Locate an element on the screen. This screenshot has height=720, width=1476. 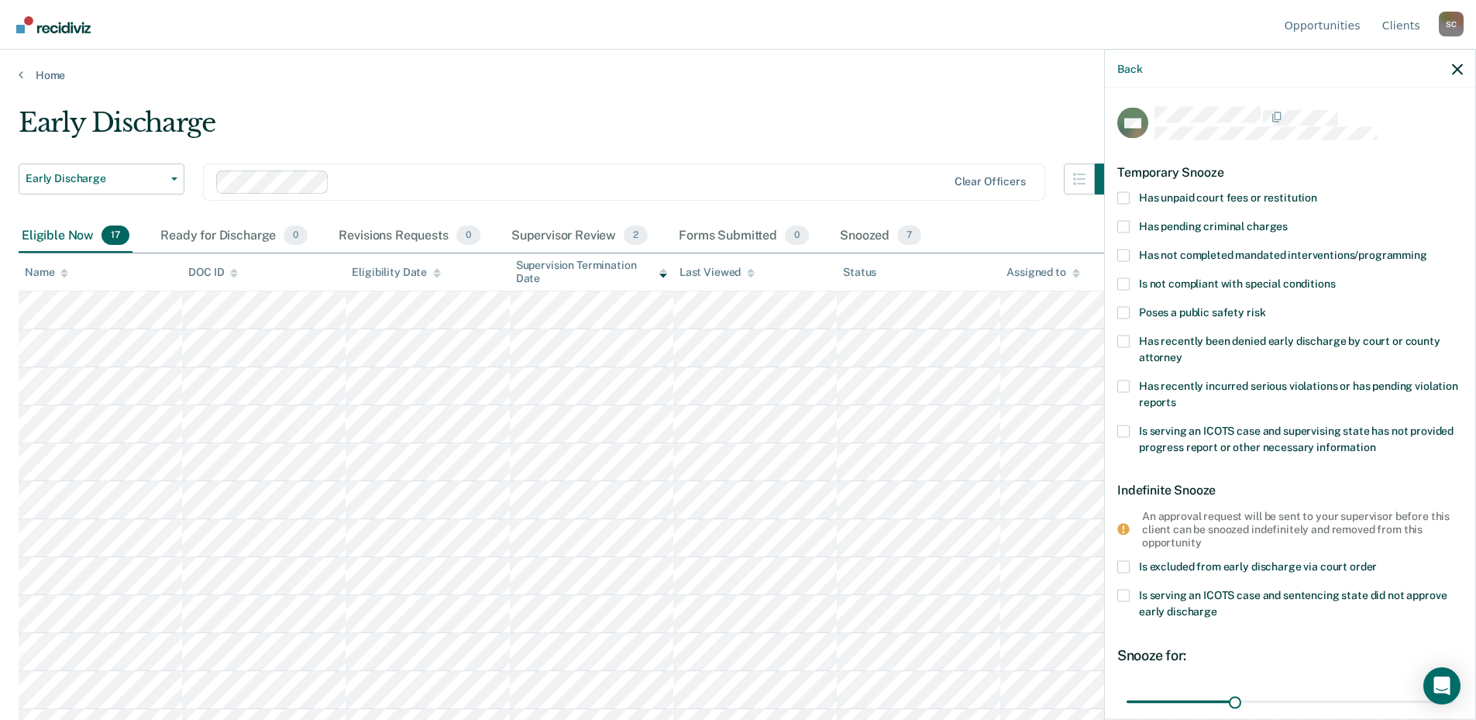
span: Early Discharge is located at coordinates (95, 178).